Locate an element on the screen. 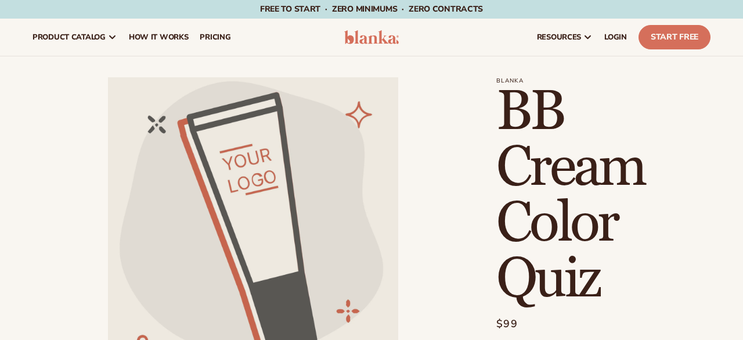 The height and width of the screenshot is (340, 743). span: $99 is located at coordinates (507, 324).